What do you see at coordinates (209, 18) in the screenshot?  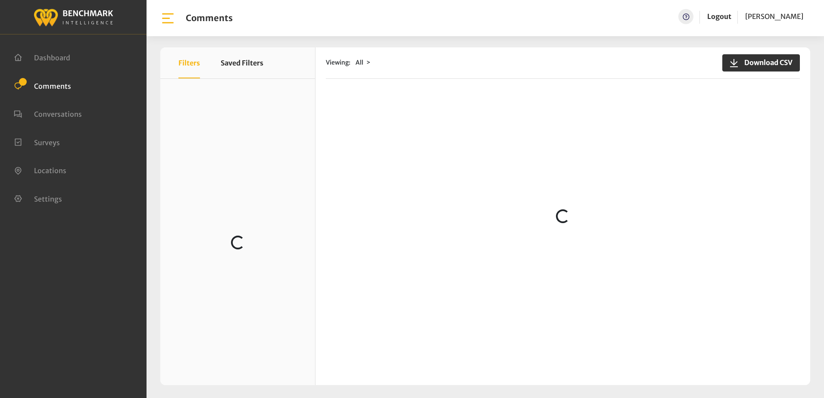 I see `h1: Comments` at bounding box center [209, 18].